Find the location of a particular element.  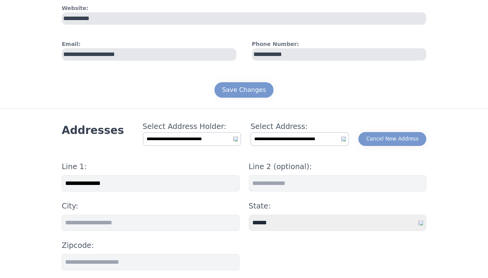

h3: Addresses is located at coordinates (93, 130).